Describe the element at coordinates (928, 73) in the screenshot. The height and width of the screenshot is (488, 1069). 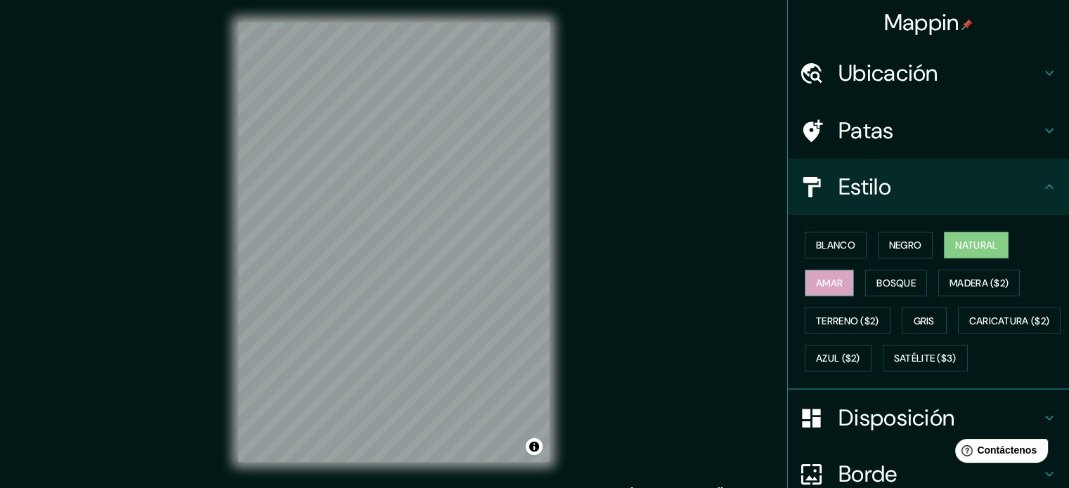
I see `div: Ubicación` at that location.